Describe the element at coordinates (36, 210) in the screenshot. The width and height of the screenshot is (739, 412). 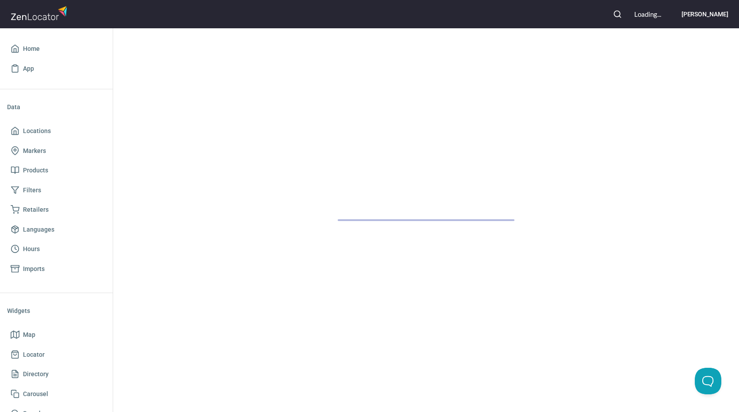
I see `span: Retailers` at that location.